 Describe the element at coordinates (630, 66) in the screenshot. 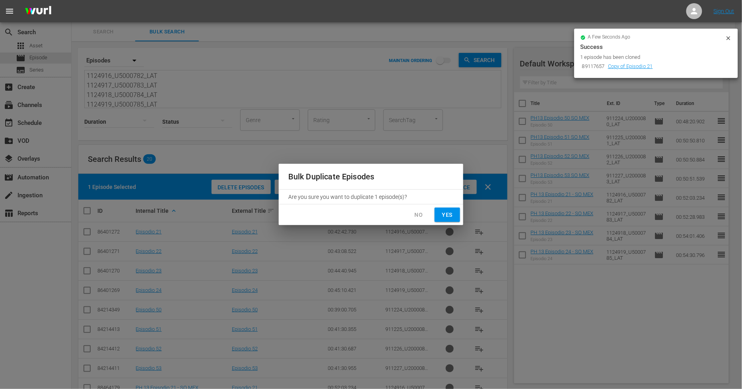

I see `a: Copy of Episodio 21` at that location.